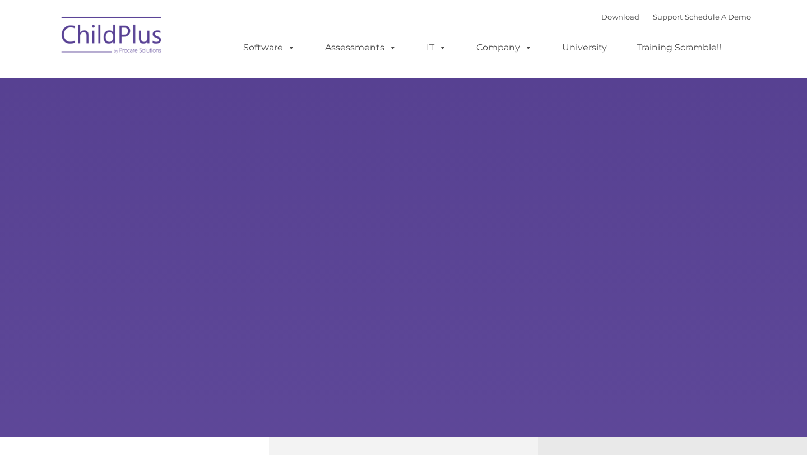 The height and width of the screenshot is (455, 807). Describe the element at coordinates (679, 48) in the screenshot. I see `a: Training Scramble!!` at that location.